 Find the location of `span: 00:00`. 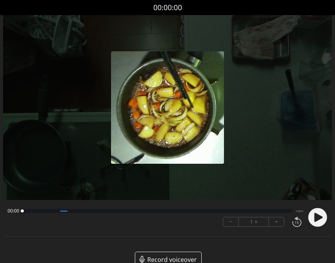

span: 00:00 is located at coordinates (13, 211).